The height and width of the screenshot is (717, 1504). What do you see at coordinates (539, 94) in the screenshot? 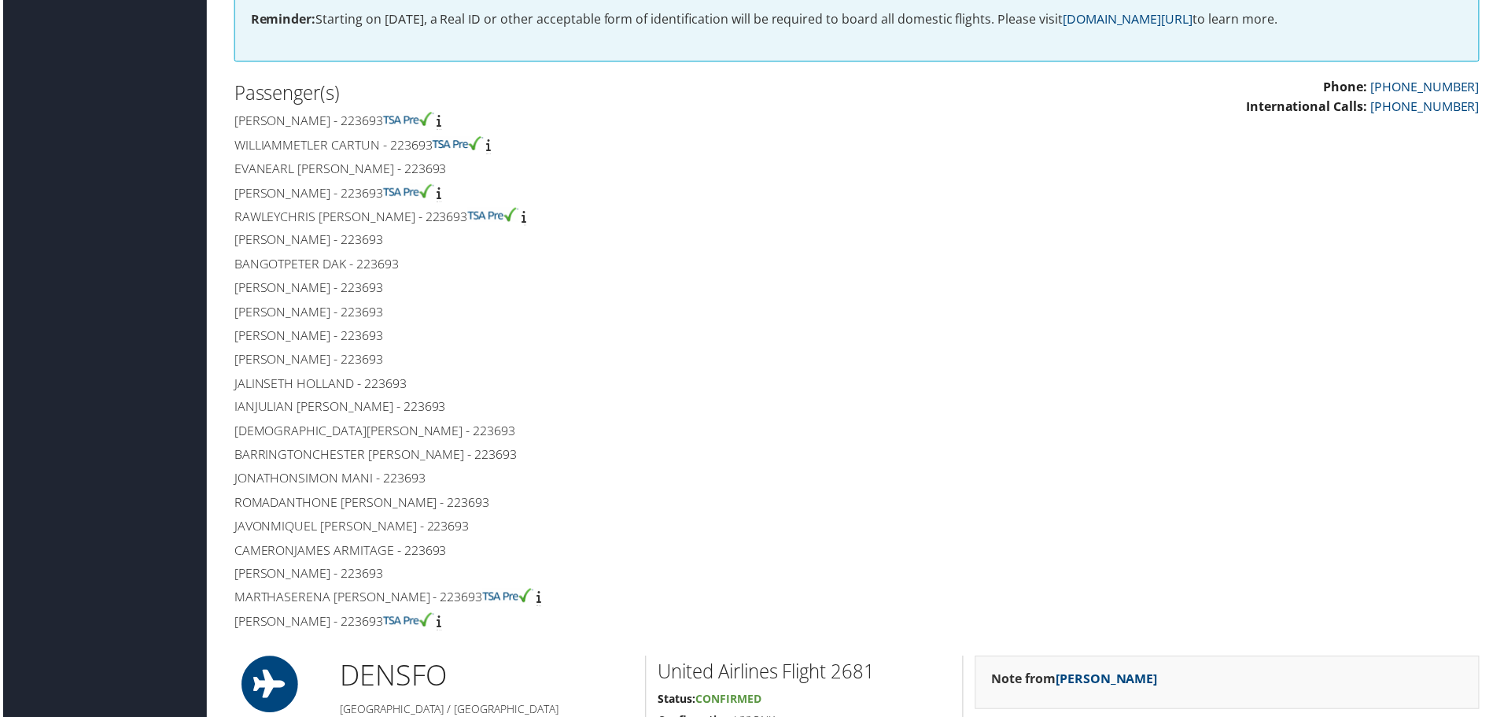
I see `h2: Passenger(s)` at bounding box center [539, 94].